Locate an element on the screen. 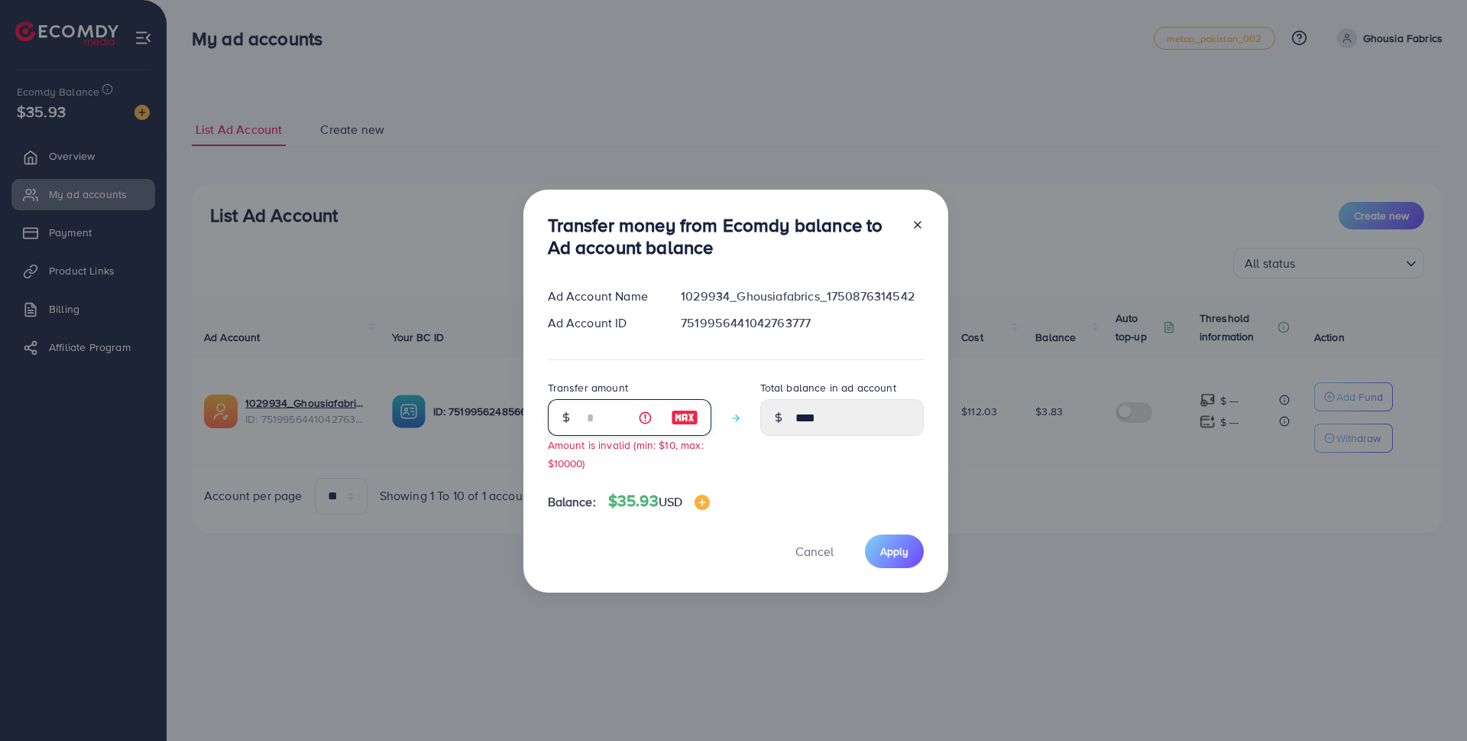  span: USD is located at coordinates (670, 501).